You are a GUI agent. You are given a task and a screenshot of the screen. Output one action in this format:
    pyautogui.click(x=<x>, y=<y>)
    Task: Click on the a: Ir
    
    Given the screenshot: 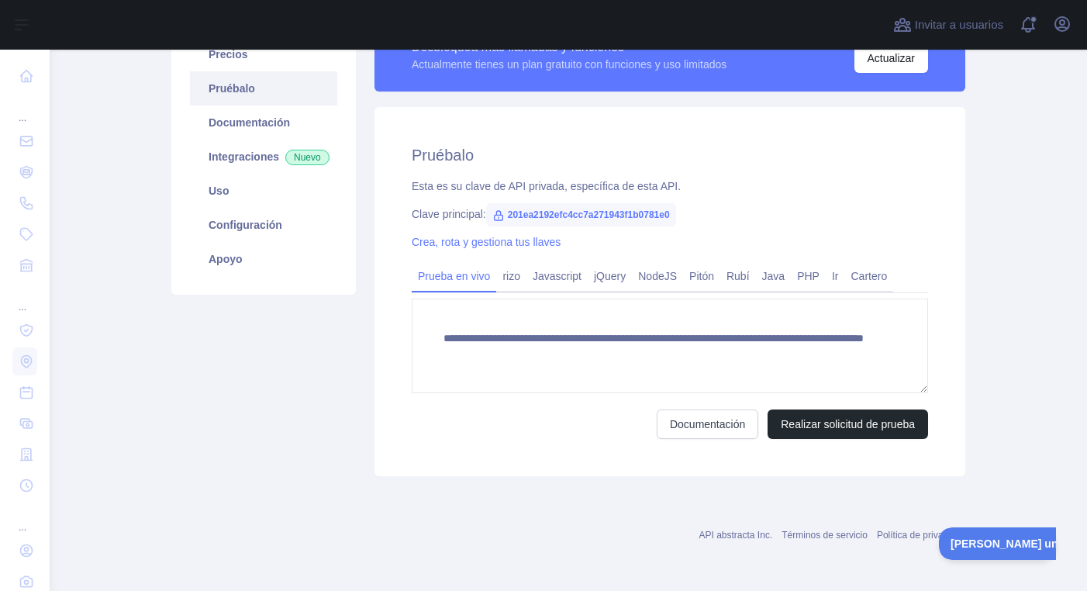 What is the action you would take?
    pyautogui.click(x=835, y=276)
    